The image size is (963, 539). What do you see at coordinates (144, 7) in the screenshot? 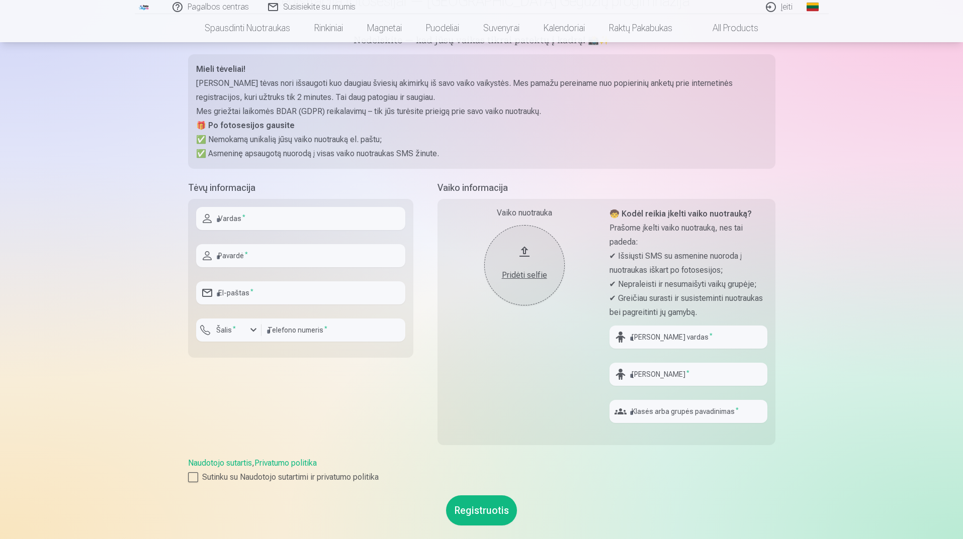
I see `img: /fa2` at bounding box center [144, 7].